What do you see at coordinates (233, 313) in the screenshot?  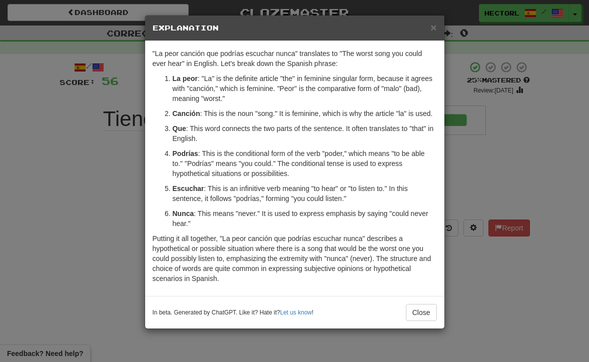 I see `small: In beta. Generated by ChatGPT. Like it? Hate it? !` at bounding box center [233, 313].